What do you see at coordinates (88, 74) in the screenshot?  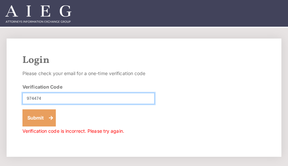 I see `p: Please check your email for a one-time verification code` at bounding box center [88, 74].